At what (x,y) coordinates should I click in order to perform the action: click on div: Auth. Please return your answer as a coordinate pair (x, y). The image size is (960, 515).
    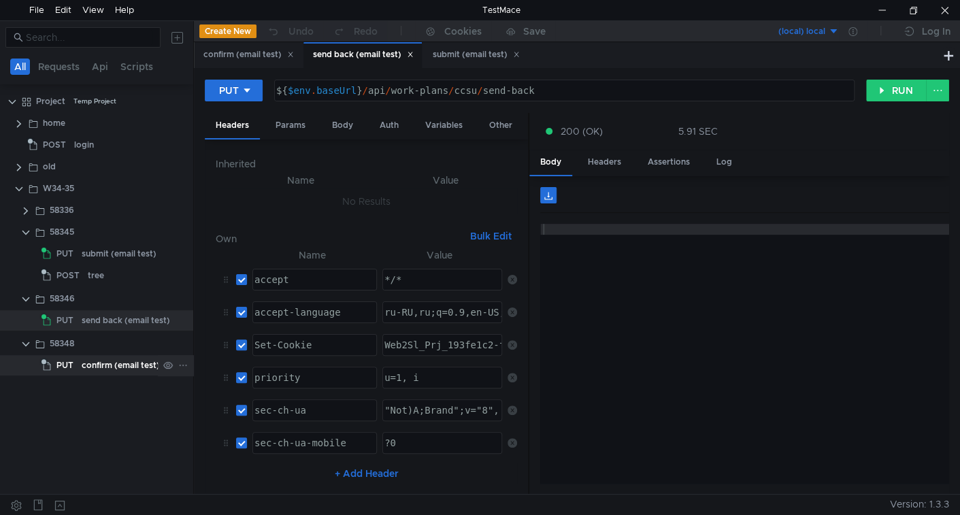
    Looking at the image, I should click on (389, 125).